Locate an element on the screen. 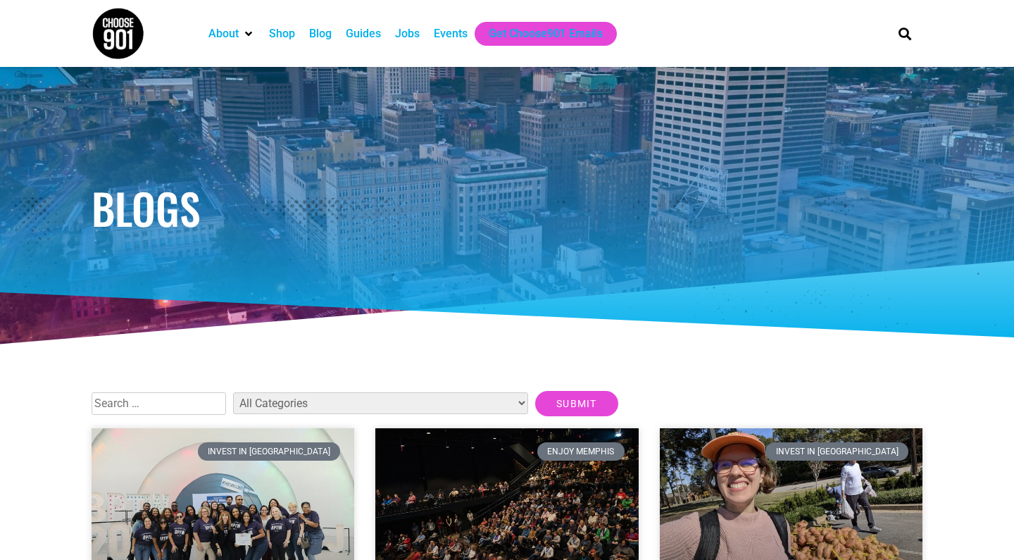 The width and height of the screenshot is (1014, 560). div: Shop is located at coordinates (282, 34).